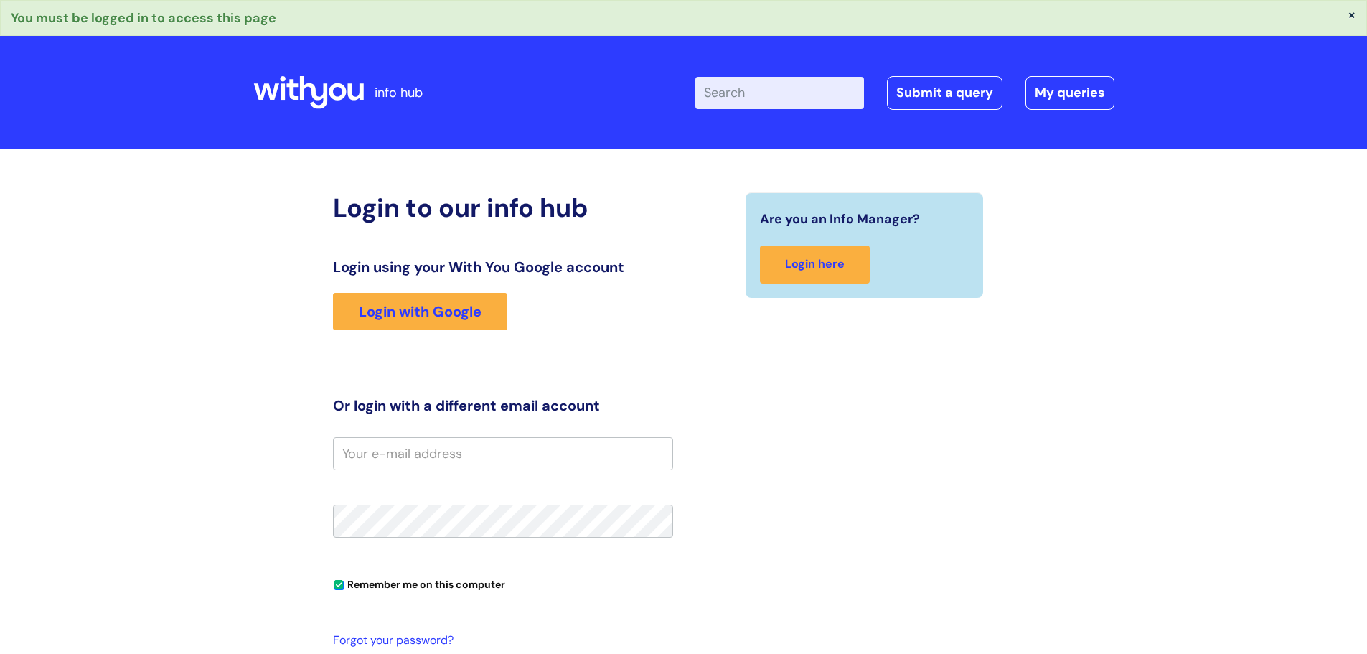  I want to click on h3: Login using your With You Google account, so click(503, 267).